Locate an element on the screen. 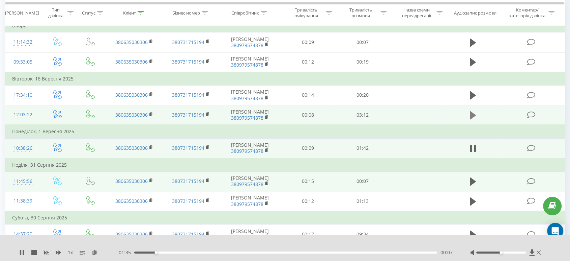 This screenshot has height=261, width=570. td: 00:14 is located at coordinates (308, 95).